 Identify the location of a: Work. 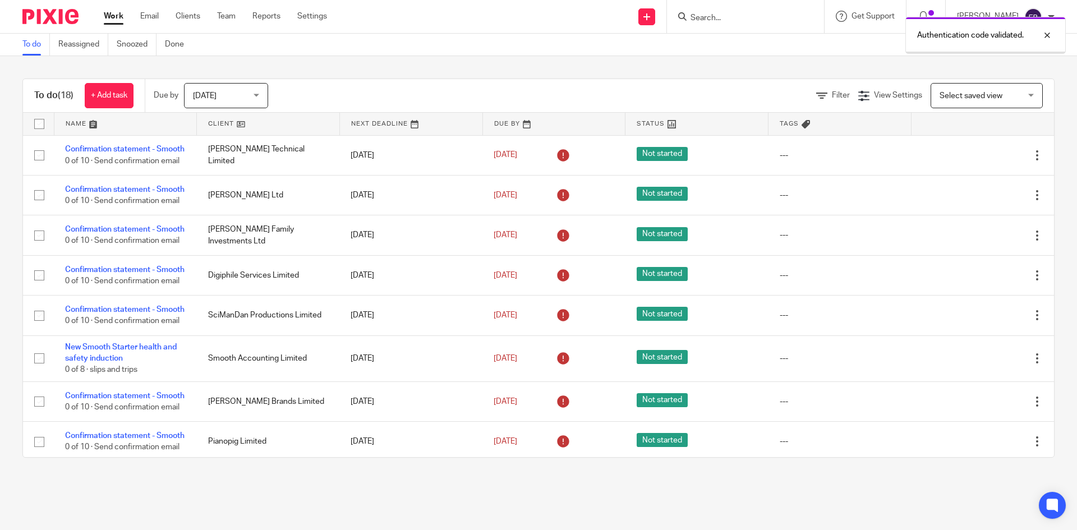
(113, 16).